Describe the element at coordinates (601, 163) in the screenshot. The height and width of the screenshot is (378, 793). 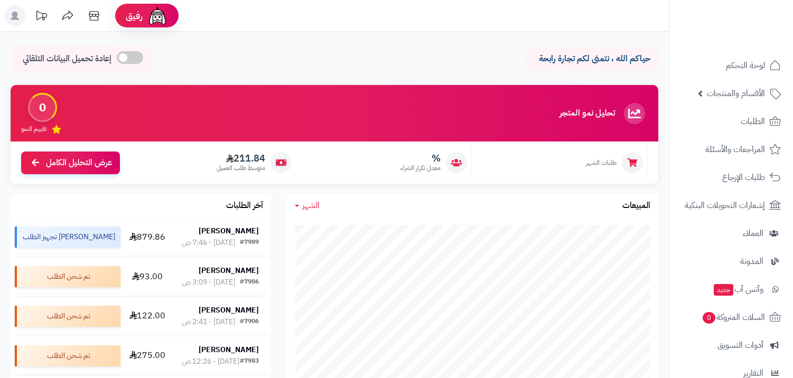
I see `span: طلبات الشهر` at that location.